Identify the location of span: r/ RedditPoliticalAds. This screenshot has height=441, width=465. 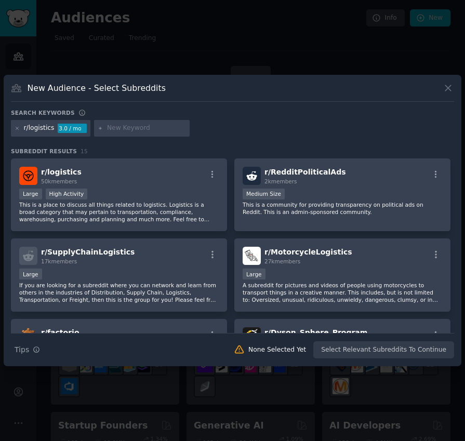
(305, 172).